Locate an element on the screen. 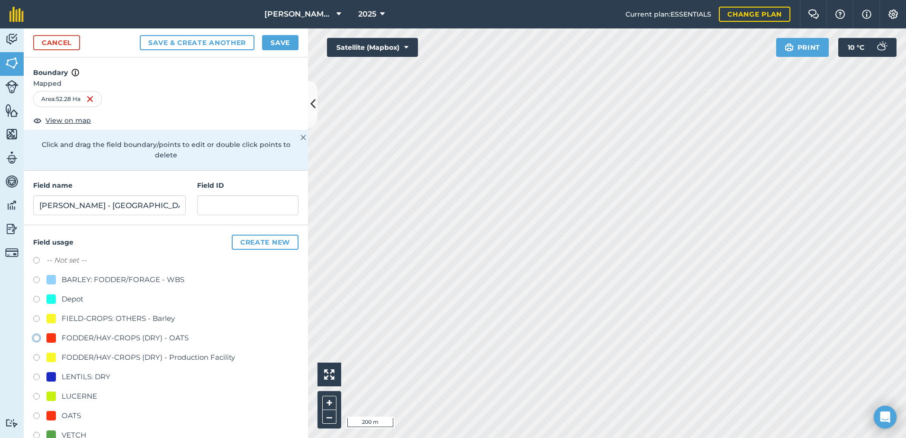 This screenshot has height=438, width=906. img: svg+xml;base64,PHN2ZyB4bWxucz0iaHR0cDovL3d3dy53My5vcmcvMjAwMC9zdmciIHdpZHRoPSIxNiIgaGVpZ2h0PSIyNC... is located at coordinates (90, 99).